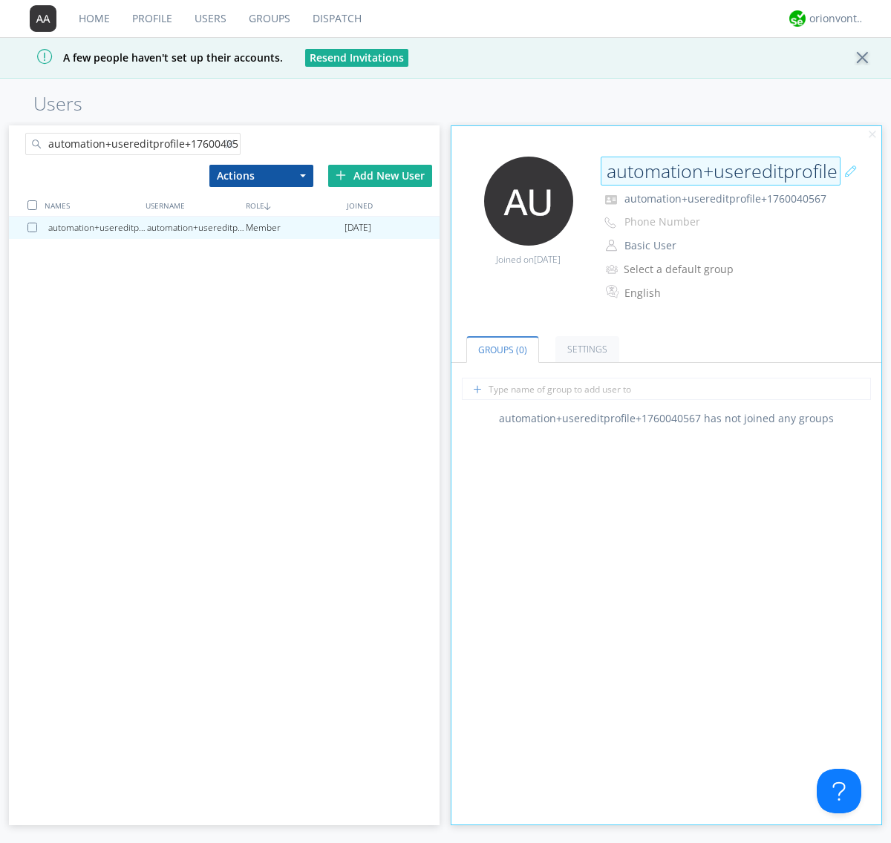 The image size is (891, 843). Describe the element at coordinates (610, 223) in the screenshot. I see `img: phone-outline.svg` at that location.